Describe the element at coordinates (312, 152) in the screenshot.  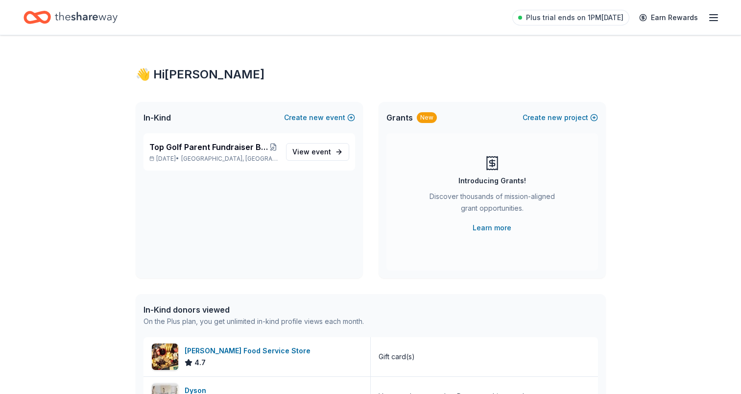
I see `span: View` at that location.